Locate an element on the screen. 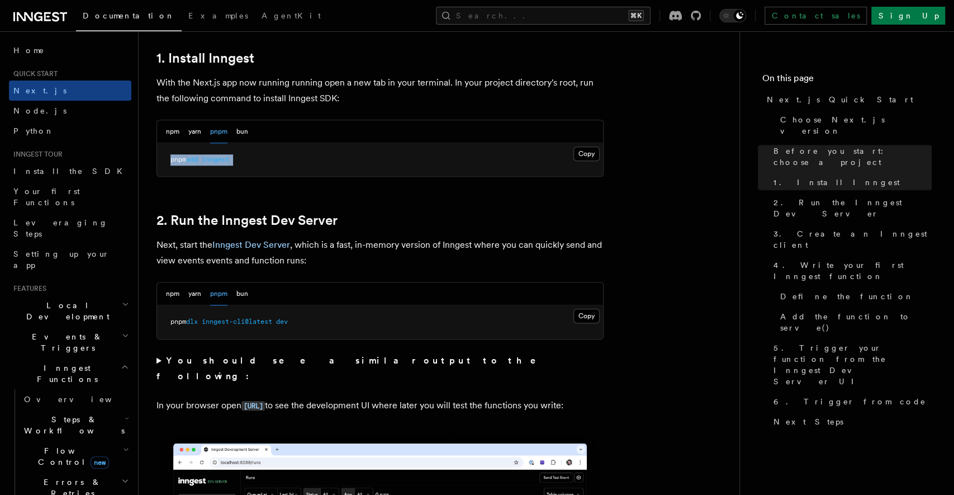 The image size is (954, 495). span: 6. Trigger from code is located at coordinates (850, 401).